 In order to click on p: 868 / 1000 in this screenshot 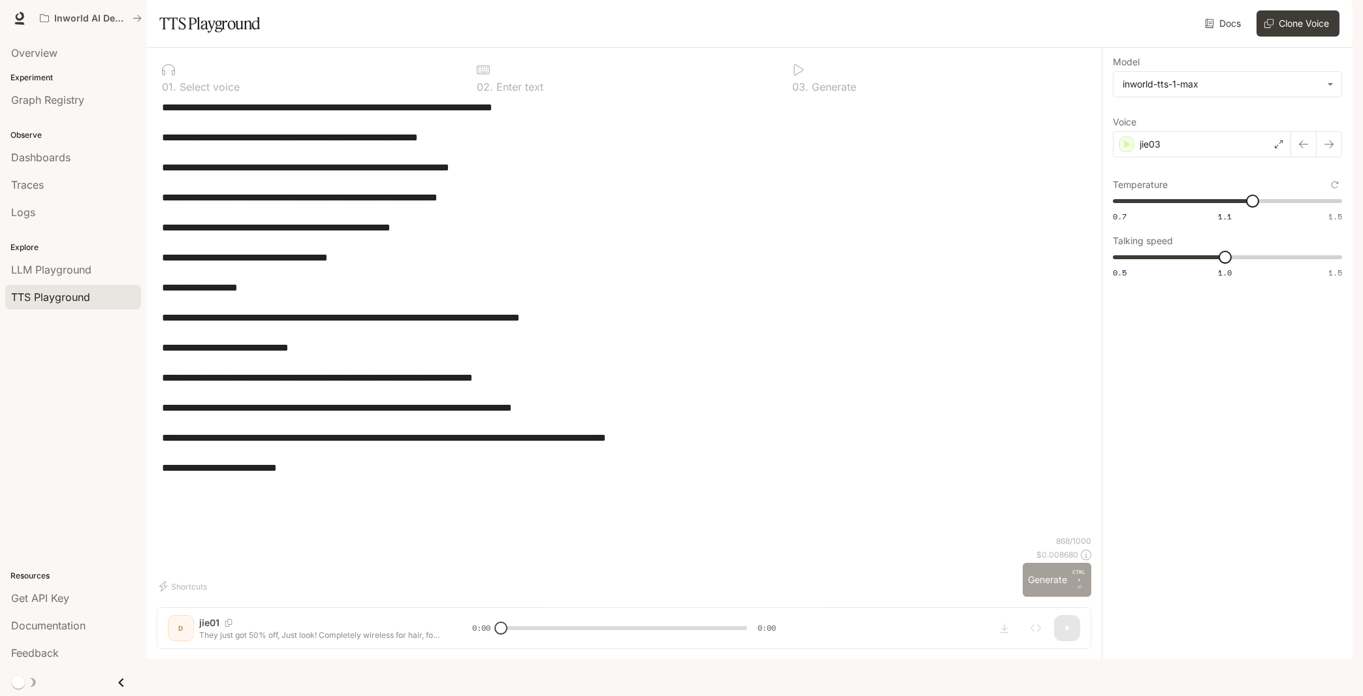, I will do `click(1074, 541)`.